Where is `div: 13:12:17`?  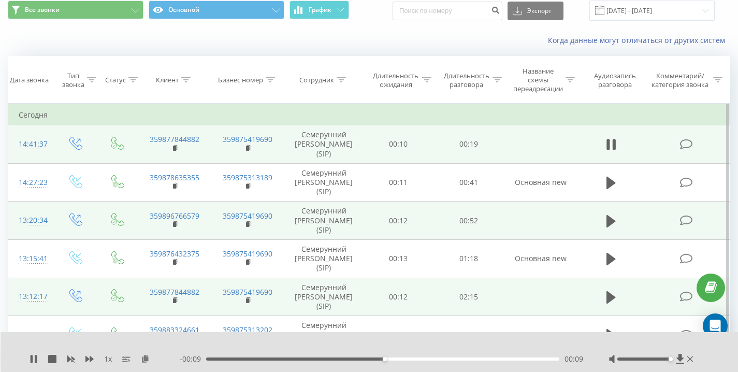 div: 13:12:17 is located at coordinates (31, 296).